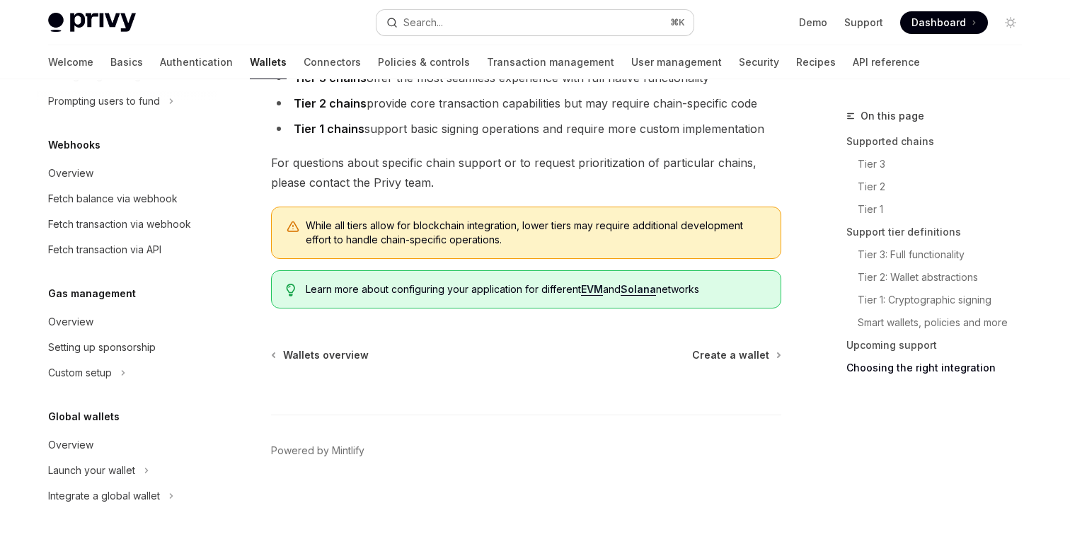 The width and height of the screenshot is (1070, 537). Describe the element at coordinates (639, 290) in the screenshot. I see `a: Solana` at that location.